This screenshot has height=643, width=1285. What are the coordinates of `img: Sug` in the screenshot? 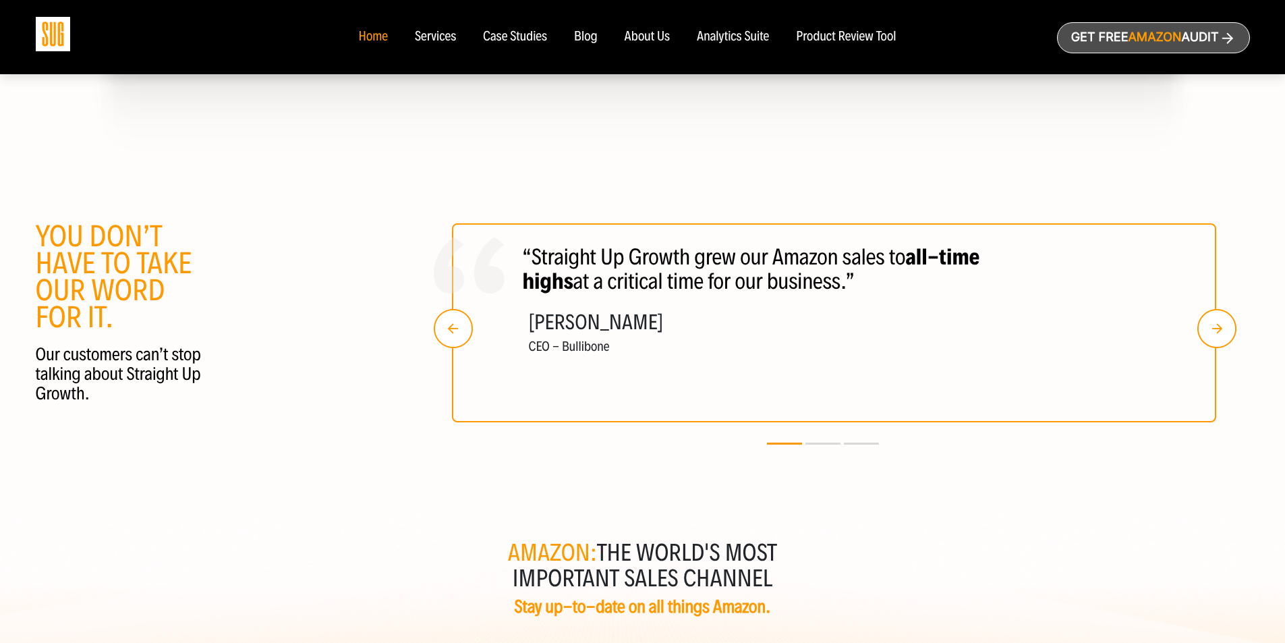 It's located at (53, 34).